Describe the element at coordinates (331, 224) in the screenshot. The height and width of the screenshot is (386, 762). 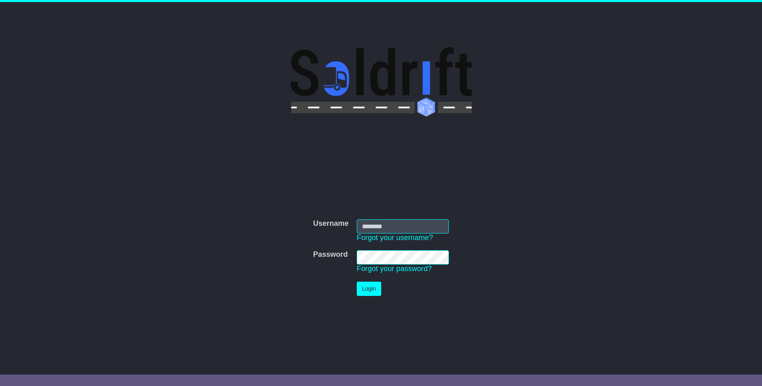
I see `label: Username` at that location.